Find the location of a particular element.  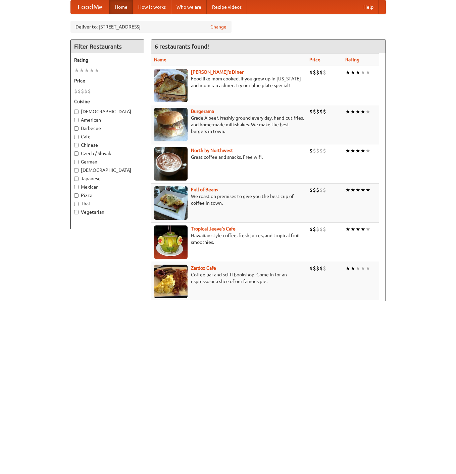

img: north.jpg is located at coordinates (171, 164).